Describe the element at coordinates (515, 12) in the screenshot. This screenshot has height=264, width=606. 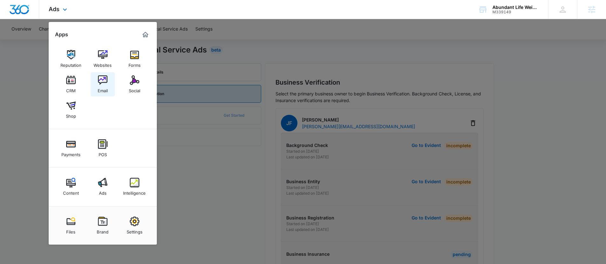
I see `div: account id` at that location.